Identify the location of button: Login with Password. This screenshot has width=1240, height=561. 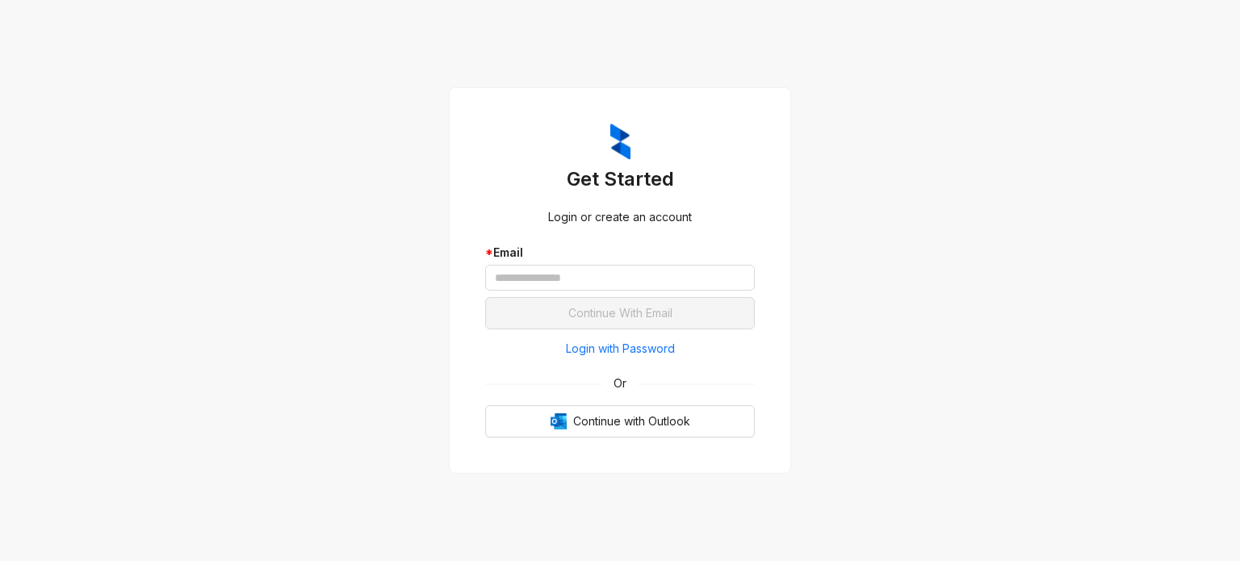
(620, 349).